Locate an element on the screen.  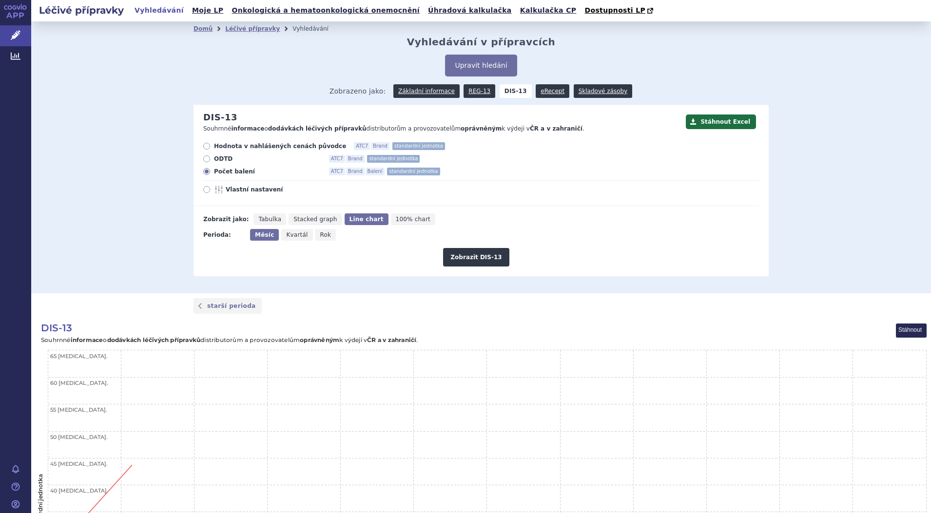
strong: dodávkách léčivých přípravků is located at coordinates (317, 129).